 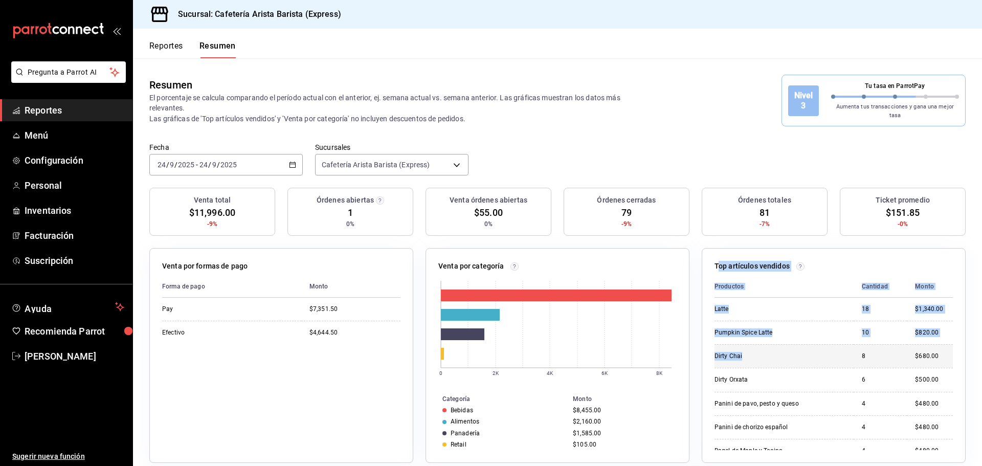 I want to click on p: Venta por categoría, so click(x=471, y=266).